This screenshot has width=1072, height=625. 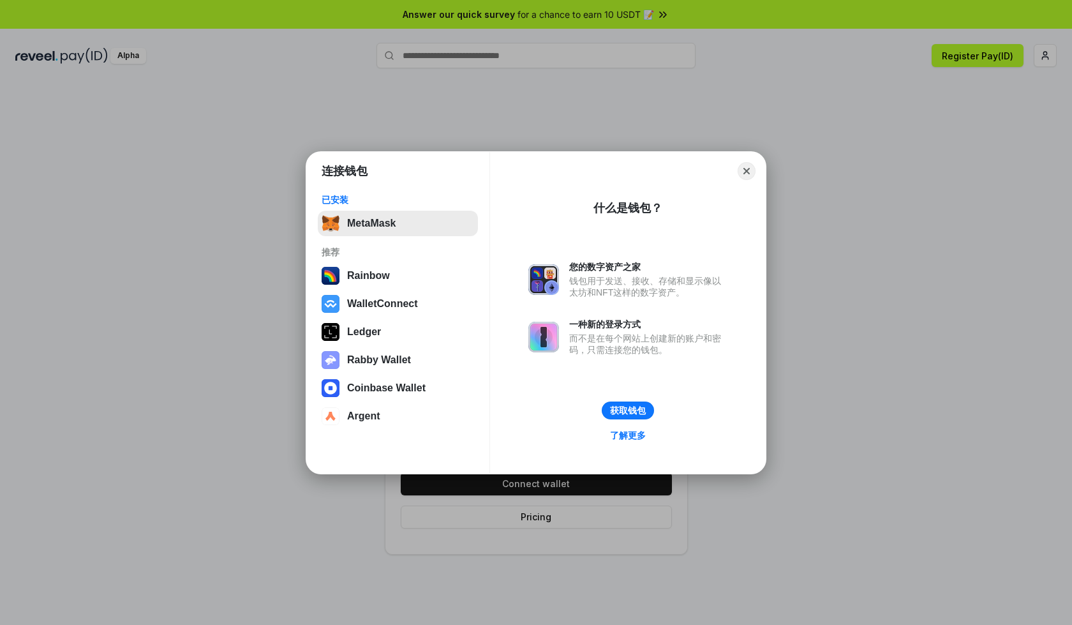 What do you see at coordinates (398, 332) in the screenshot?
I see `button: Ledger` at bounding box center [398, 332].